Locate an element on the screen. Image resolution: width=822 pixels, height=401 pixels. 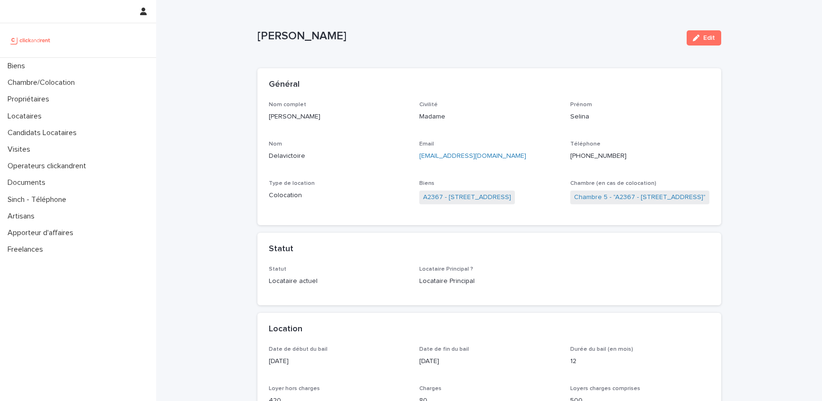
h2: Location is located at coordinates (286, 329).